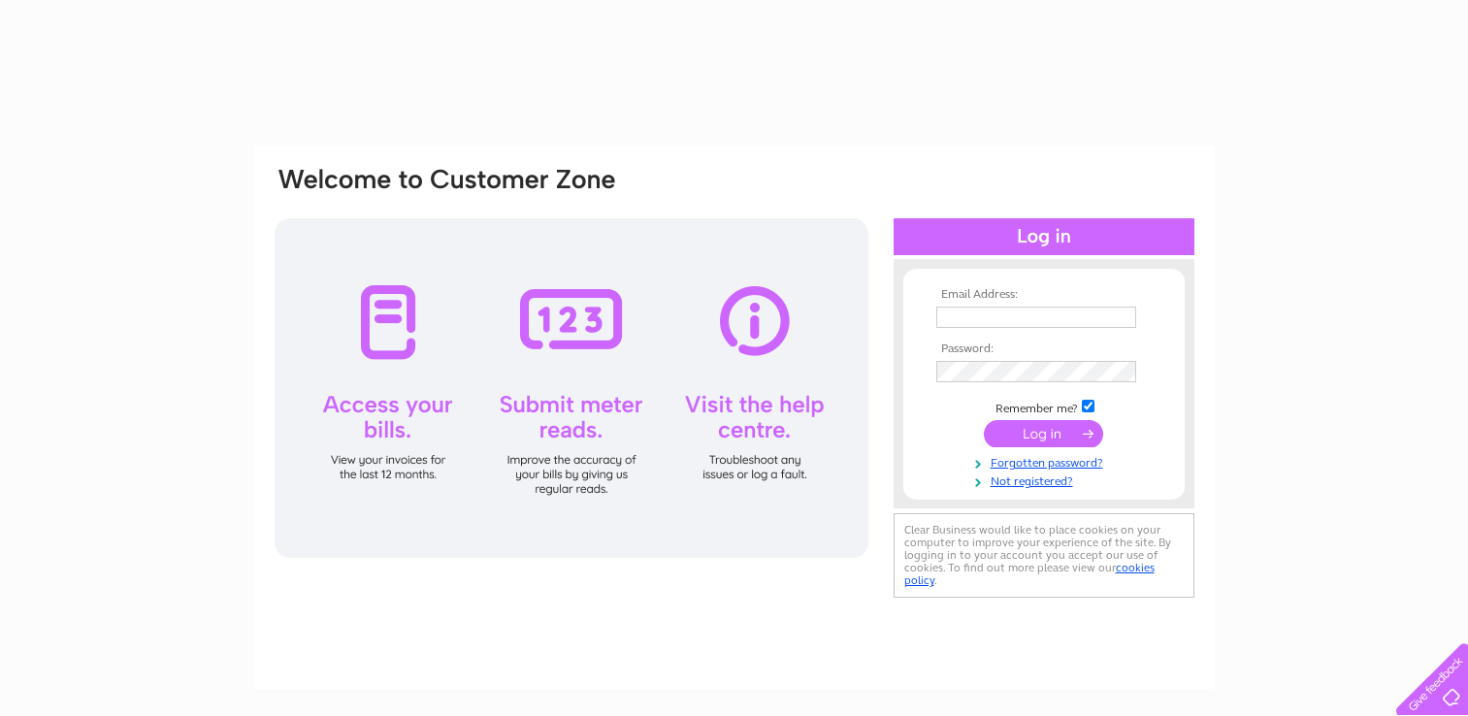 The width and height of the screenshot is (1468, 716). I want to click on a: Not registered?, so click(1046, 479).